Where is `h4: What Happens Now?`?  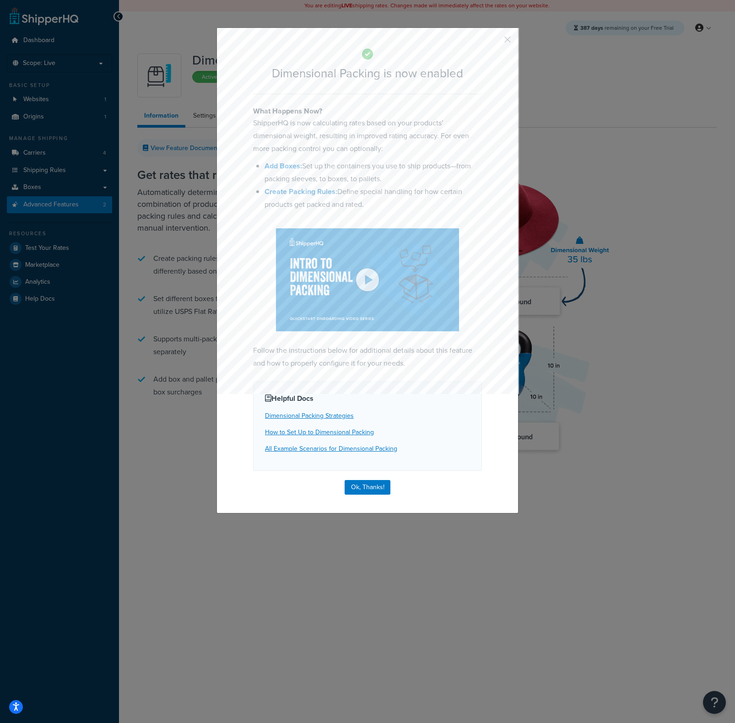 h4: What Happens Now? is located at coordinates (368, 111).